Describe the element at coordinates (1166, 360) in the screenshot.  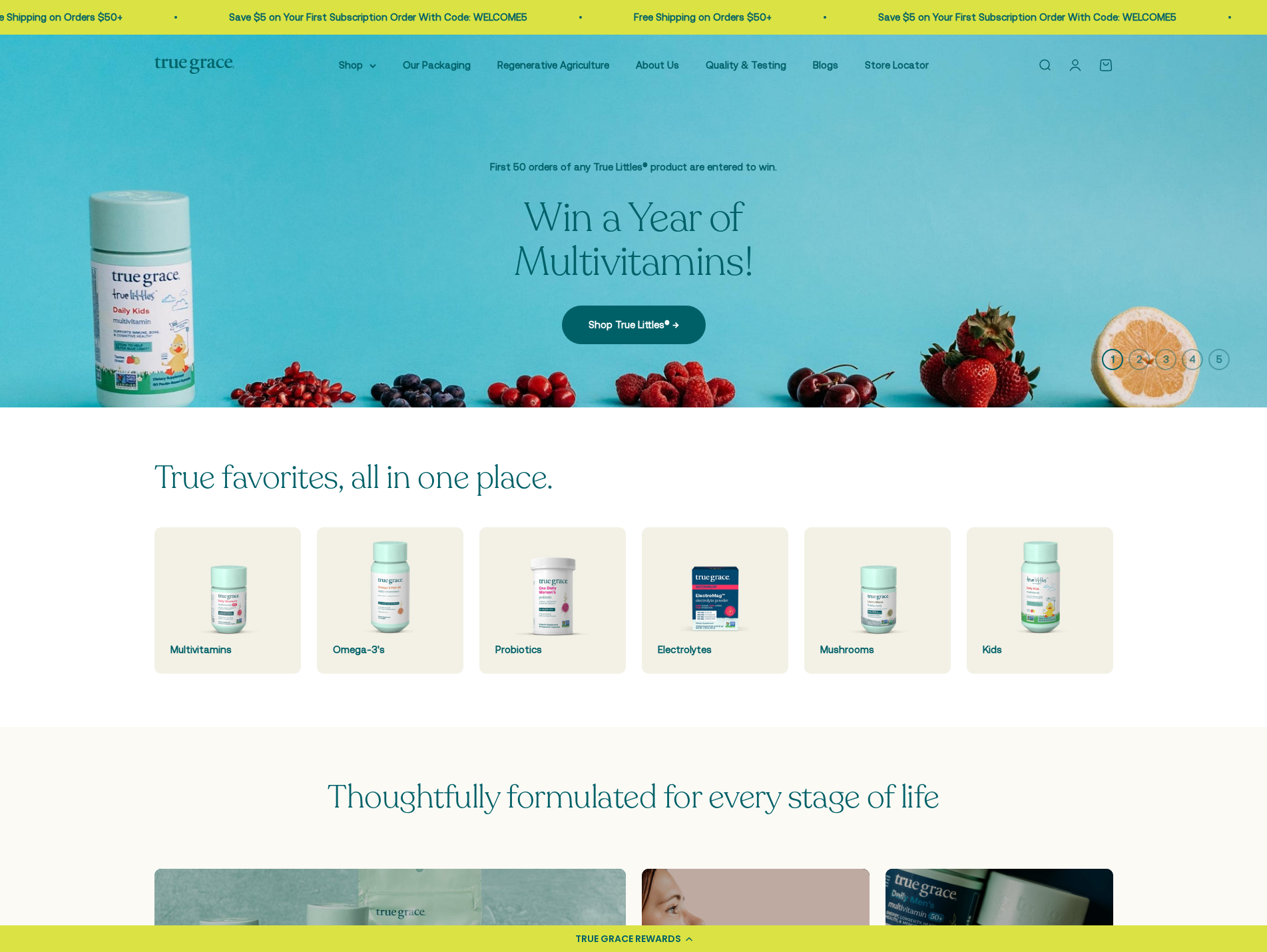
I see `button: 3` at that location.